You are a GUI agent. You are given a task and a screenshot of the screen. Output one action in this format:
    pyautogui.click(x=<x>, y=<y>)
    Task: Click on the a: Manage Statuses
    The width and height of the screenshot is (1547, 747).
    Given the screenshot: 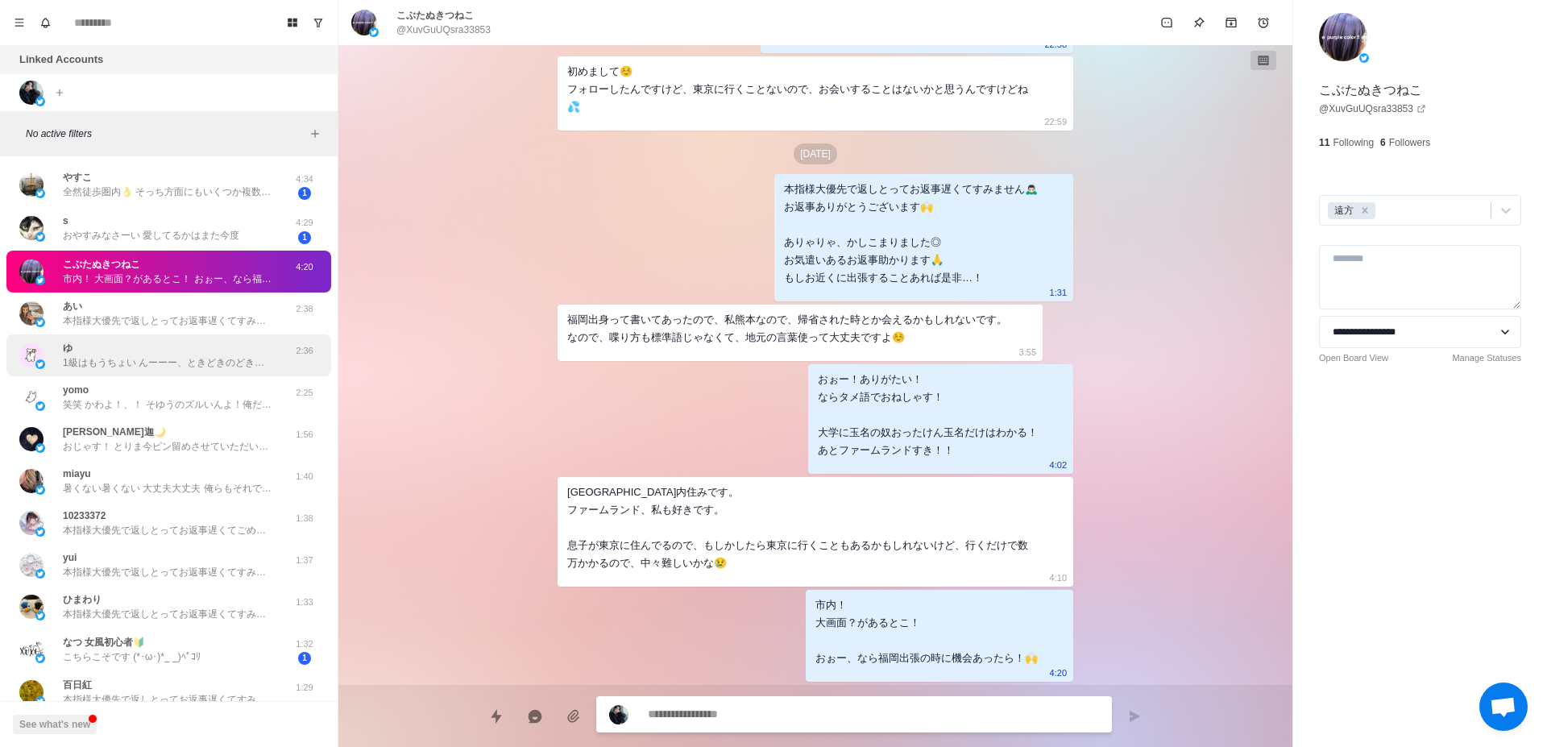 What is the action you would take?
    pyautogui.click(x=1487, y=358)
    